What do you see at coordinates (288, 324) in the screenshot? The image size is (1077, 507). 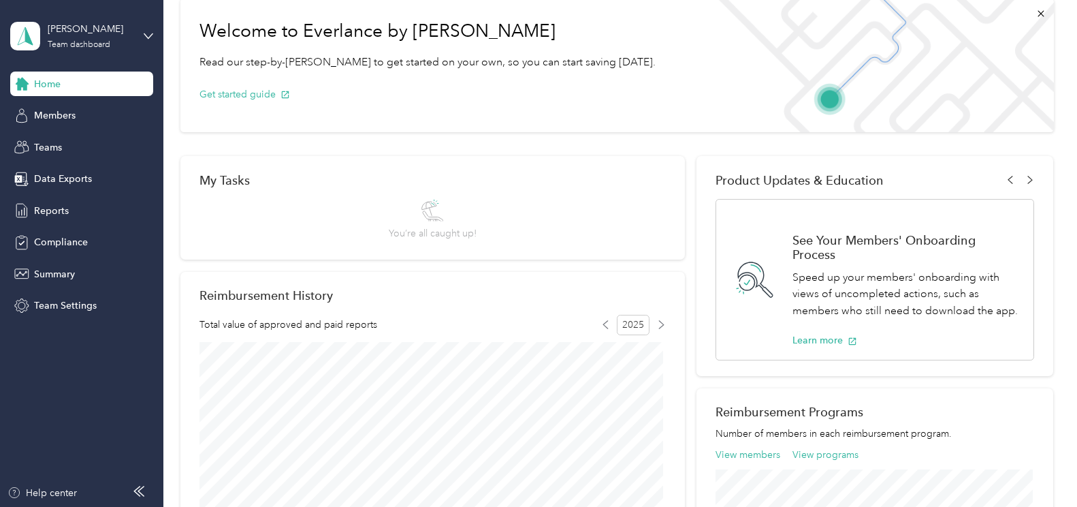 I see `span: Total value of approved and paid reports` at bounding box center [288, 324].